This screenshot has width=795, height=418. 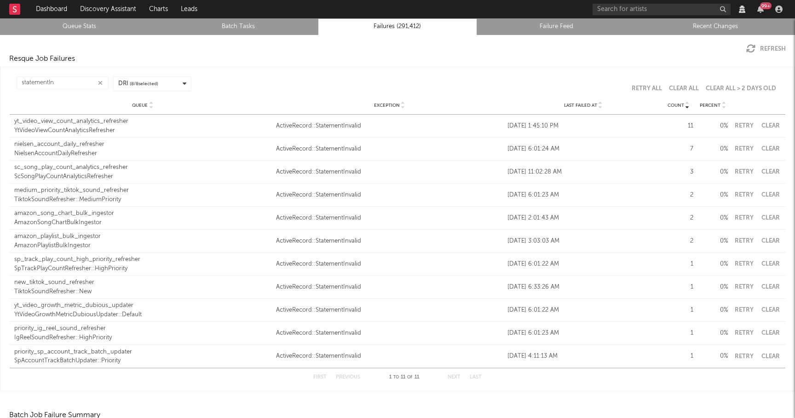 What do you see at coordinates (140, 105) in the screenshot?
I see `span: Queue` at bounding box center [140, 105].